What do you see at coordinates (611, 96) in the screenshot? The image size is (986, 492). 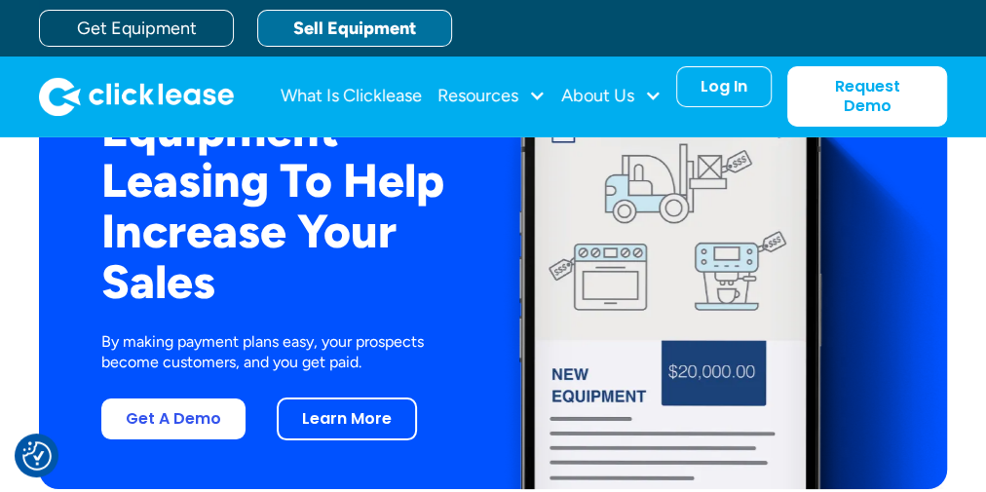 I see `div: About Us` at bounding box center [611, 96].